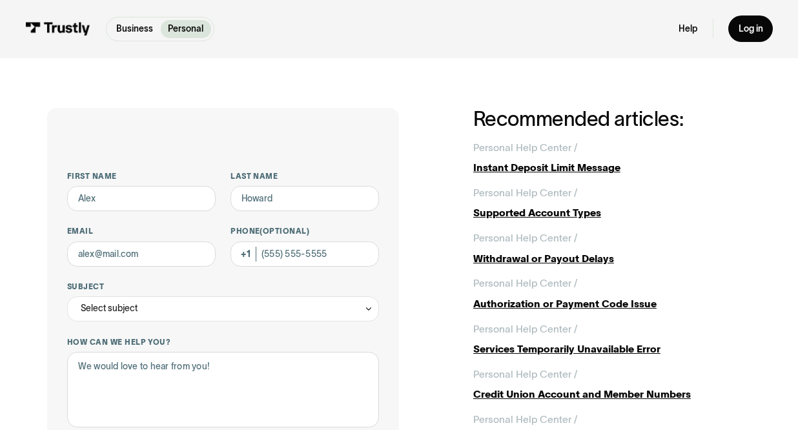 Image resolution: width=798 pixels, height=430 pixels. What do you see at coordinates (612, 248) in the screenshot?
I see `a: Personal Help Center /Withdrawal or Payout Delays` at bounding box center [612, 248].